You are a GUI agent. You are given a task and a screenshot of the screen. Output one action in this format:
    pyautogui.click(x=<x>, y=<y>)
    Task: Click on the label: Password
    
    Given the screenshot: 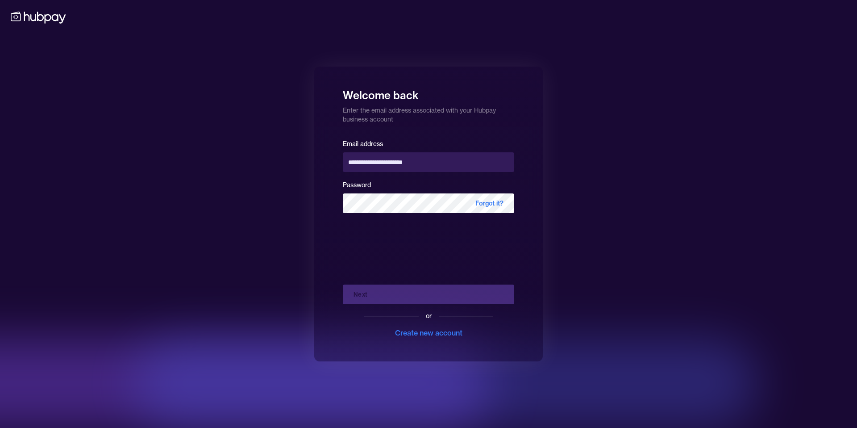 What is the action you would take?
    pyautogui.click(x=357, y=185)
    